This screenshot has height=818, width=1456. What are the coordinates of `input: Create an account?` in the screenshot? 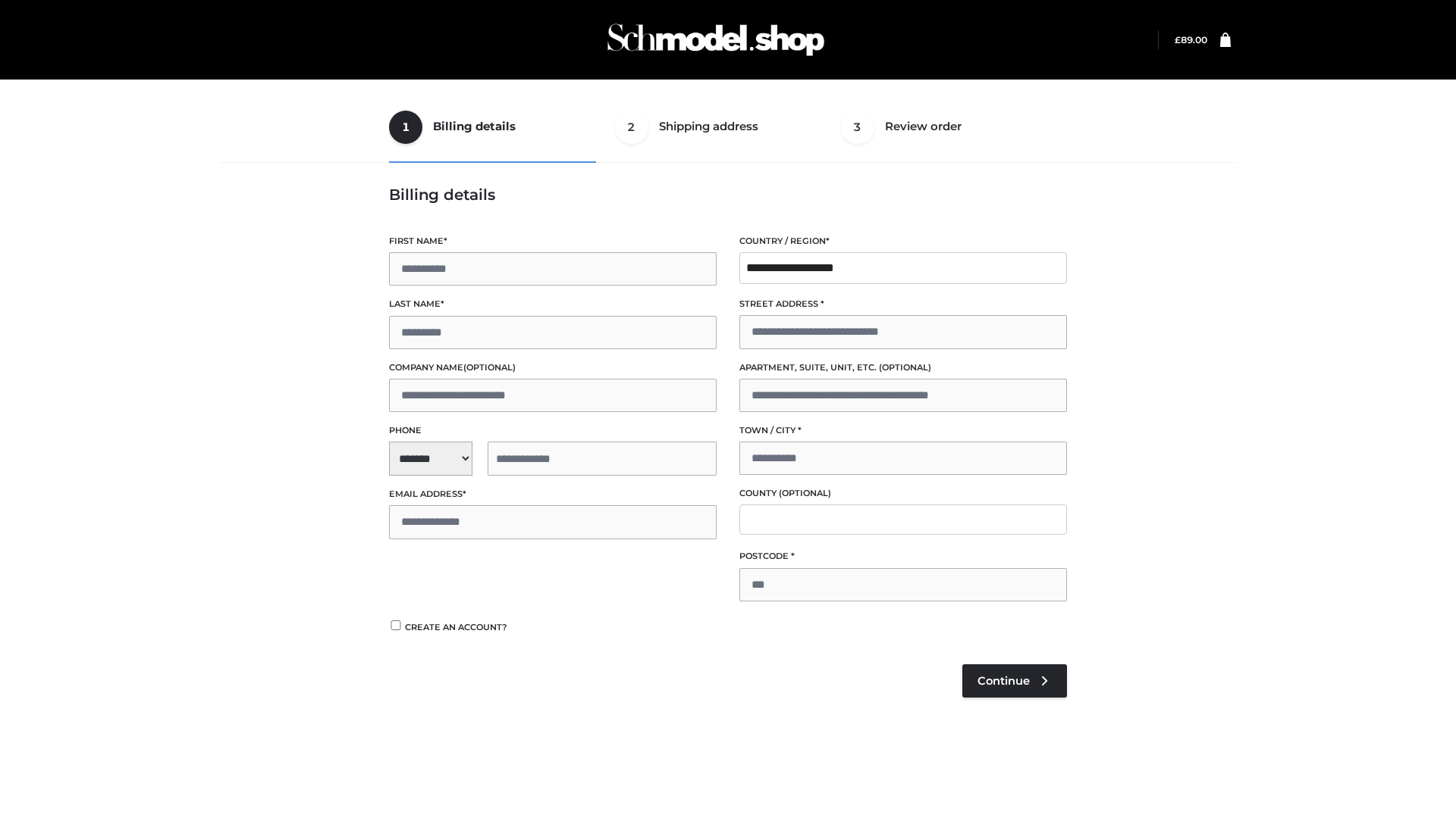 It's located at (396, 625).